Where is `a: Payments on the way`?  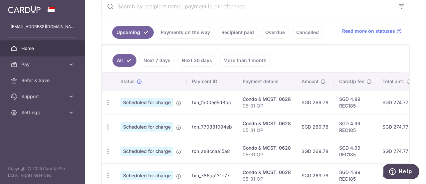 a: Payments on the way is located at coordinates (186, 32).